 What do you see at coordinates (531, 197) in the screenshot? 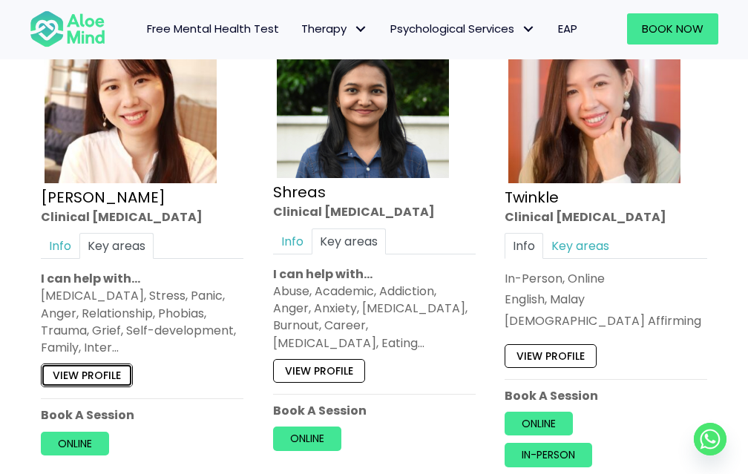
I see `a: Twinkle` at bounding box center [531, 197].